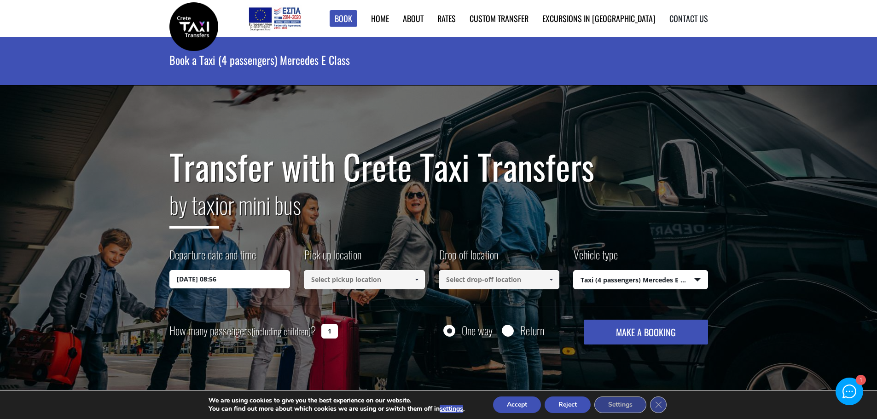 The height and width of the screenshot is (419, 877). What do you see at coordinates (532, 331) in the screenshot?
I see `label: Return` at bounding box center [532, 331].